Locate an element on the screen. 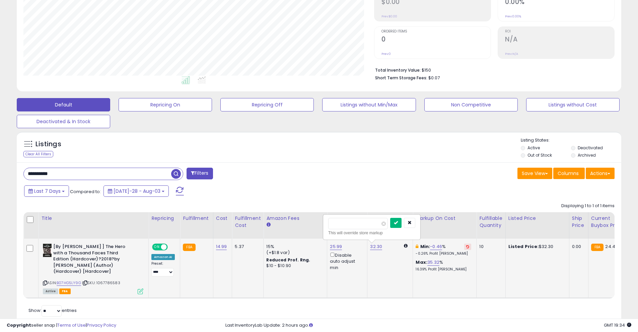 The height and width of the screenshot is (332, 638). div: Fulfillment Cost is located at coordinates (248, 222).